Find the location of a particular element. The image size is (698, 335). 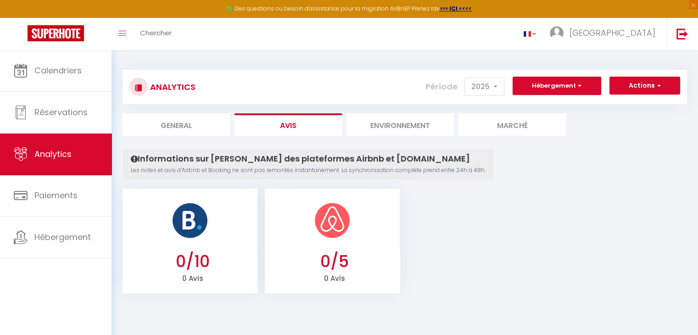

button: Actions is located at coordinates (645, 86).